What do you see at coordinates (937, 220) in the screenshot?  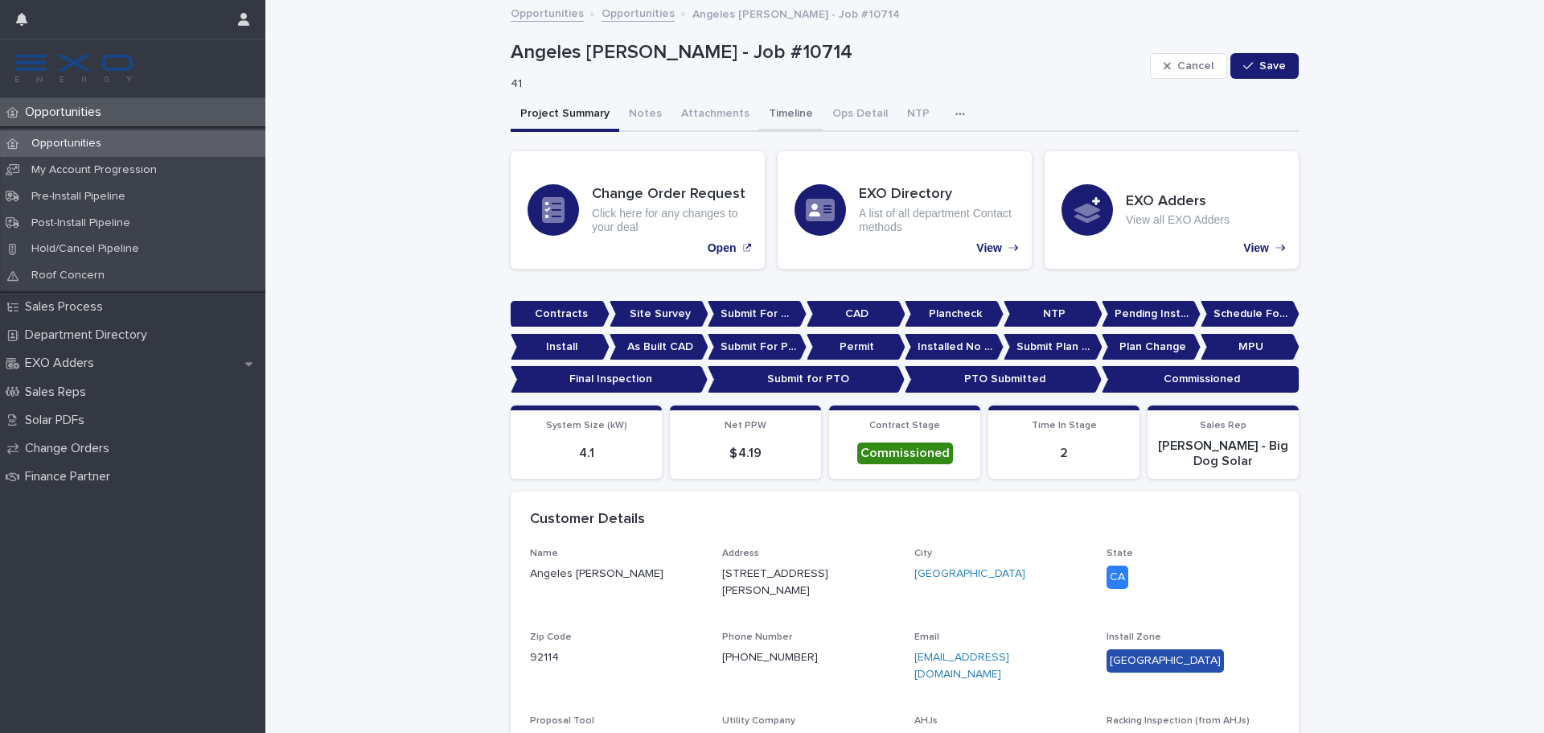 I see `p: A list of all department Contact methods` at bounding box center [937, 220].